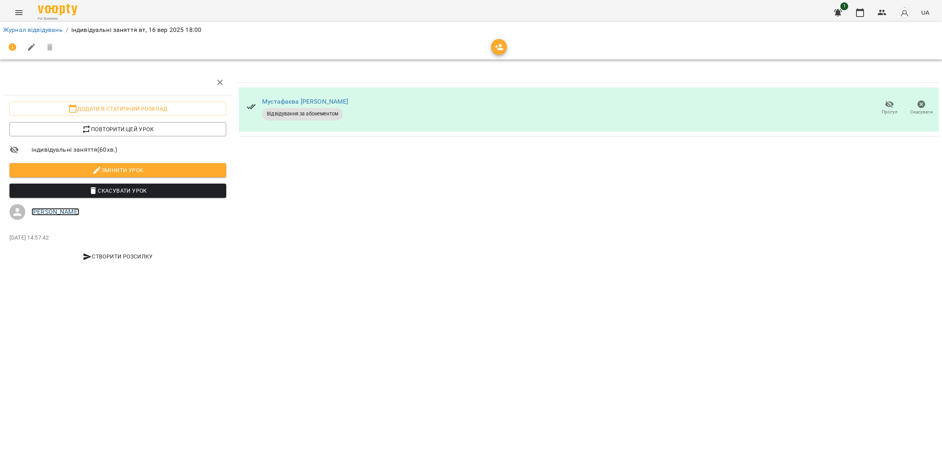 Image resolution: width=942 pixels, height=459 pixels. I want to click on img: Voopty Logo, so click(58, 9).